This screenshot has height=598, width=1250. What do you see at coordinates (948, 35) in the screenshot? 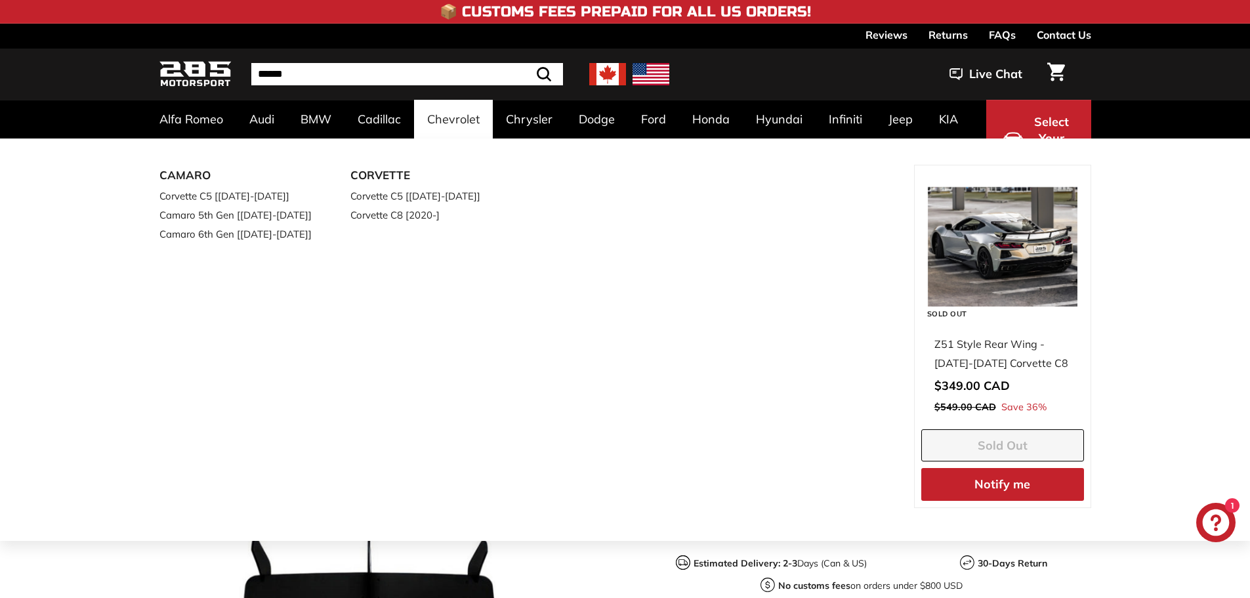
I see `a: Returns` at bounding box center [948, 35].